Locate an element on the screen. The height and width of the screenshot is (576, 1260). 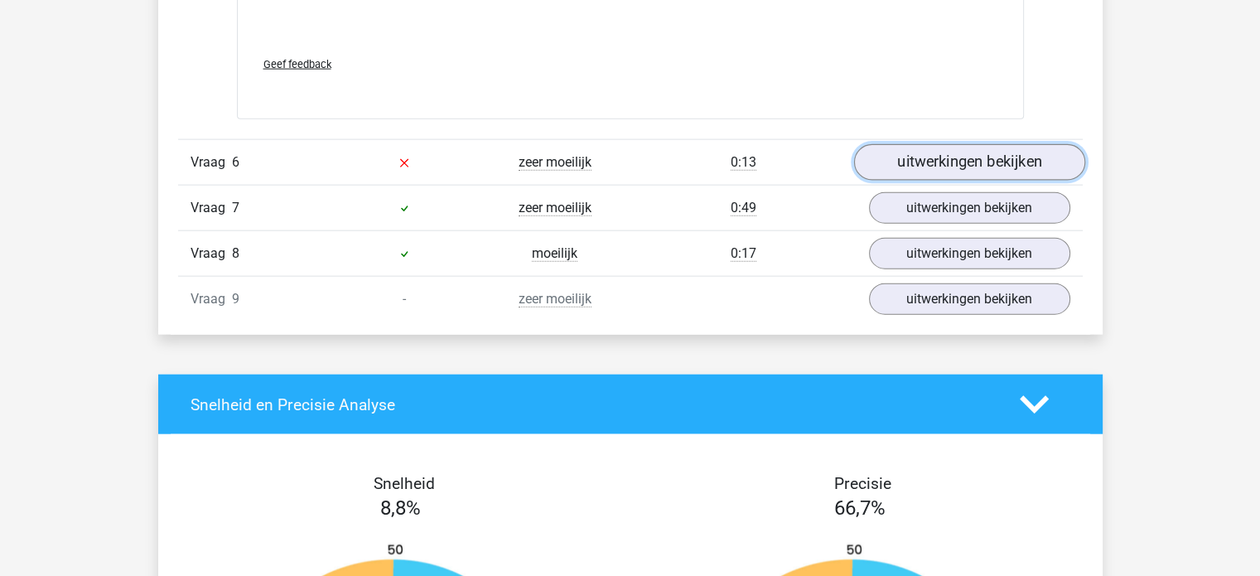
span: 9 is located at coordinates (235, 298).